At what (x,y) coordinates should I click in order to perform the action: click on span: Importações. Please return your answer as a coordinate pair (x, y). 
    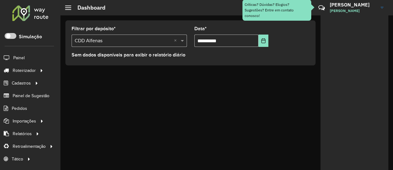
    Looking at the image, I should click on (24, 121).